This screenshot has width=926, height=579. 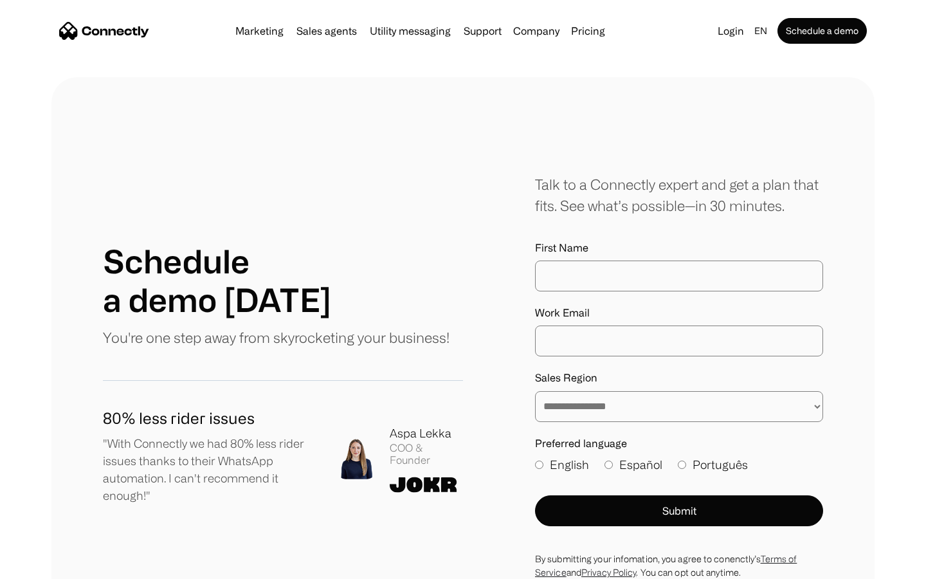 I want to click on a: Privacy Policy, so click(x=608, y=572).